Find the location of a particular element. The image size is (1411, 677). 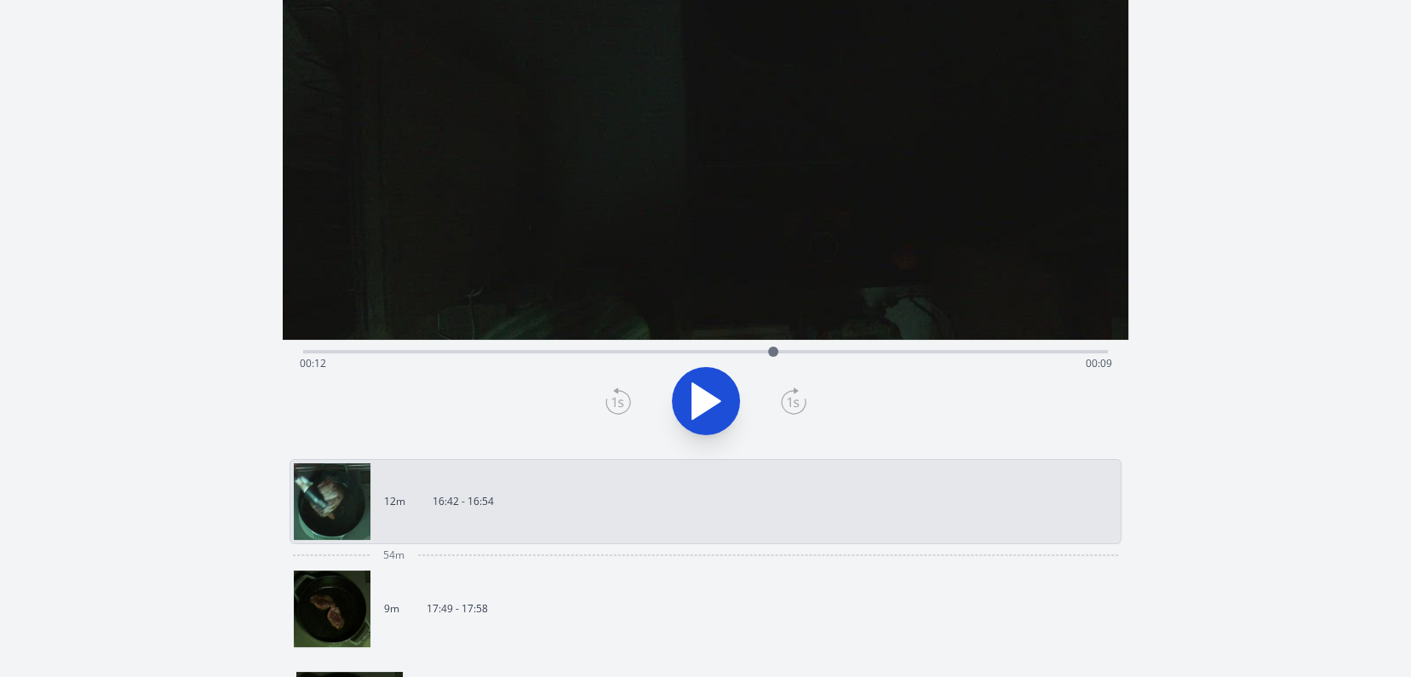

p: 12m is located at coordinates (394, 501).